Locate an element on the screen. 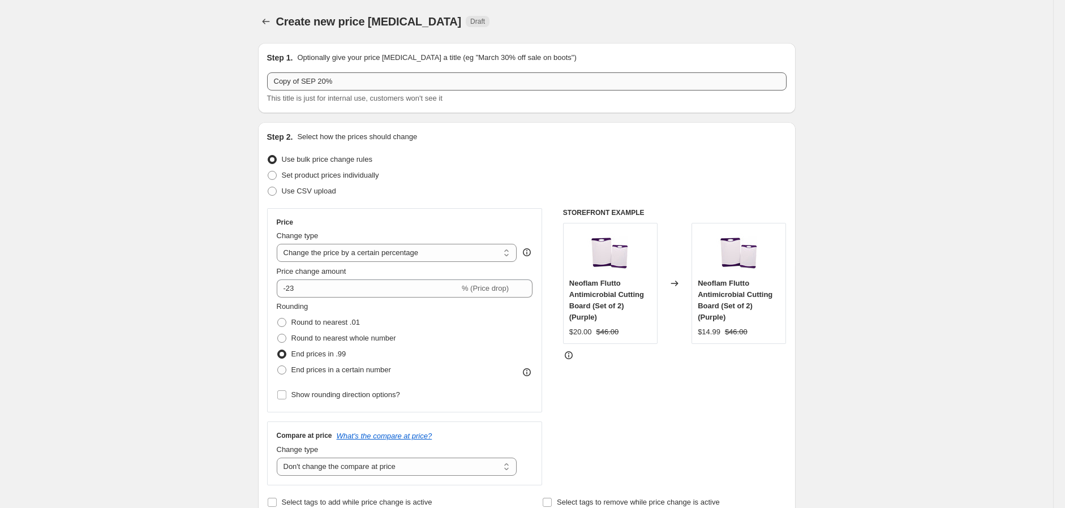  p: Select how the prices should change is located at coordinates (357, 137).